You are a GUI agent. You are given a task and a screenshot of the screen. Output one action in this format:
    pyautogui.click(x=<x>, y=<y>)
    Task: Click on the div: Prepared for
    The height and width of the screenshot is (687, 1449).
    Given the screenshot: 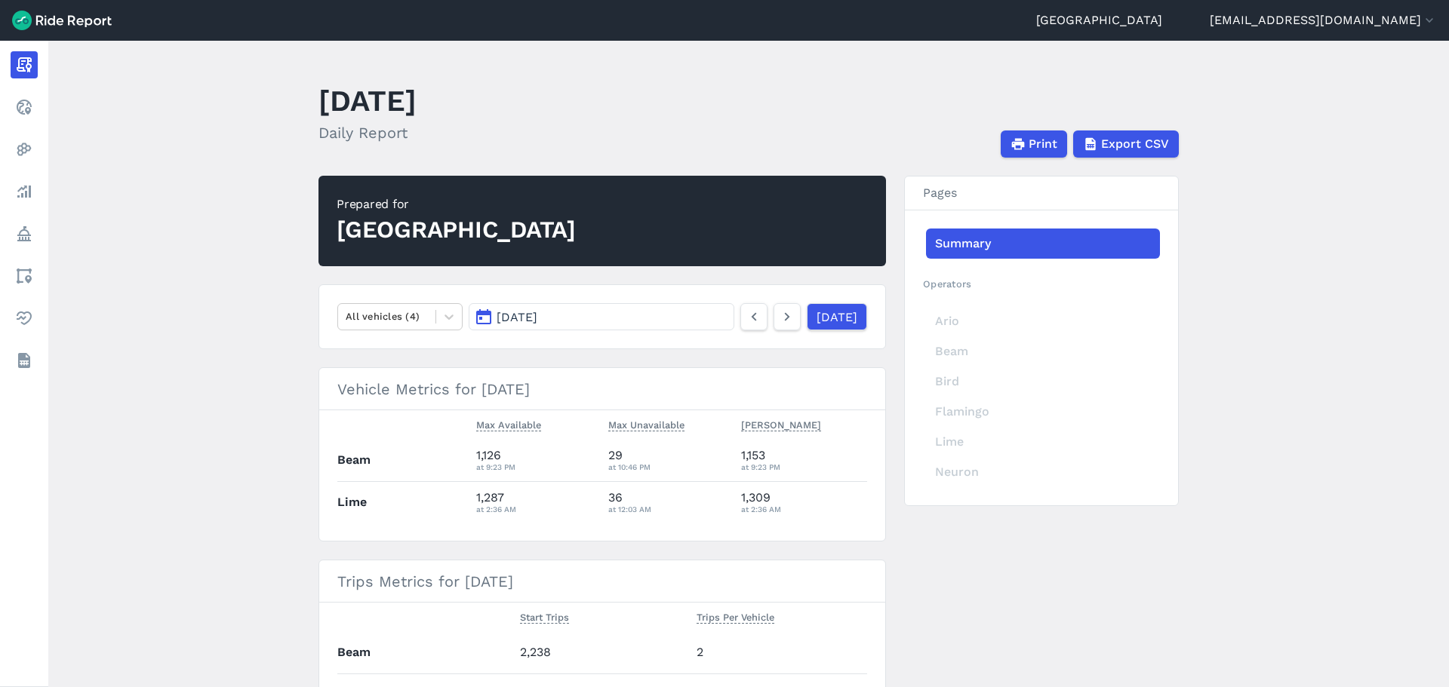 What is the action you would take?
    pyautogui.click(x=456, y=204)
    